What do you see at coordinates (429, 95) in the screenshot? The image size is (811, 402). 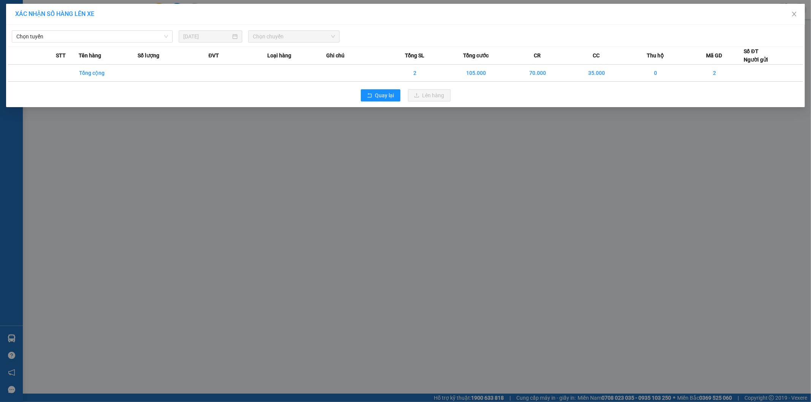 I see `button: uploadLên hàng` at bounding box center [429, 95].